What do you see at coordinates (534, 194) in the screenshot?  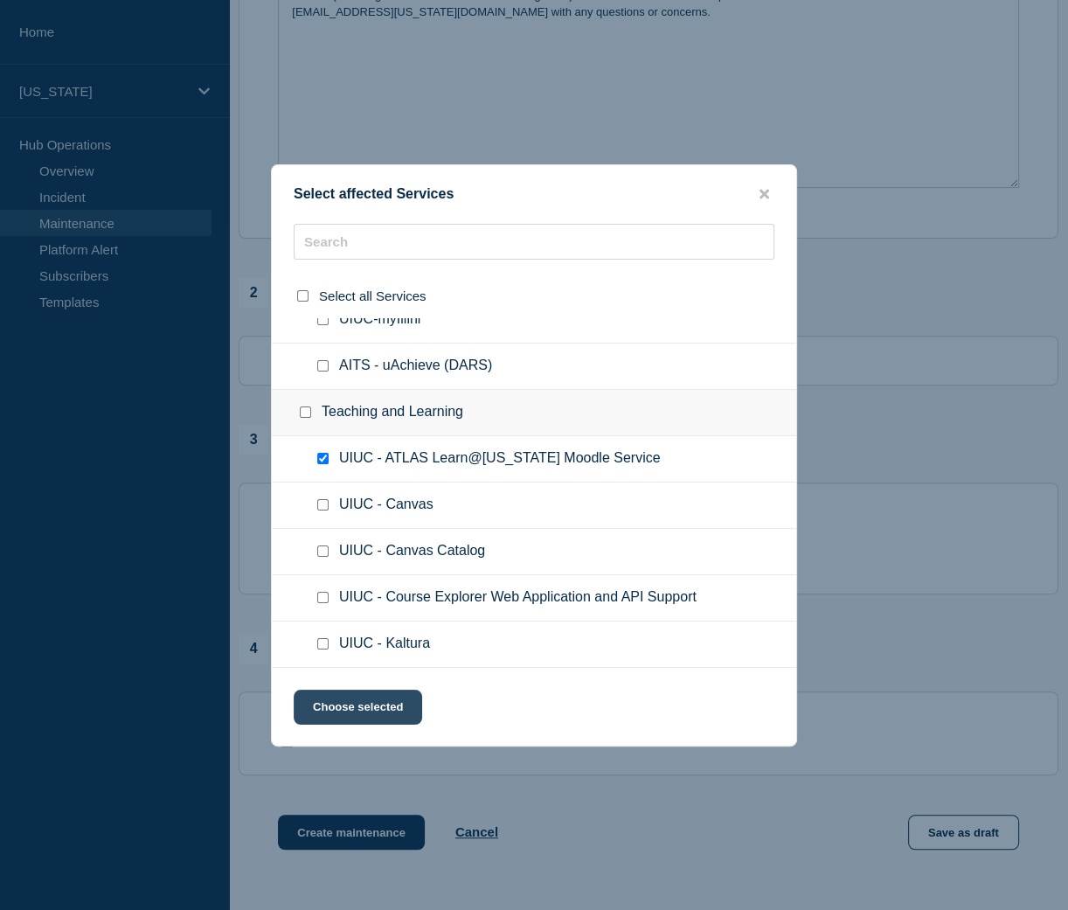 I see `div: Select affected Services` at bounding box center [534, 194].